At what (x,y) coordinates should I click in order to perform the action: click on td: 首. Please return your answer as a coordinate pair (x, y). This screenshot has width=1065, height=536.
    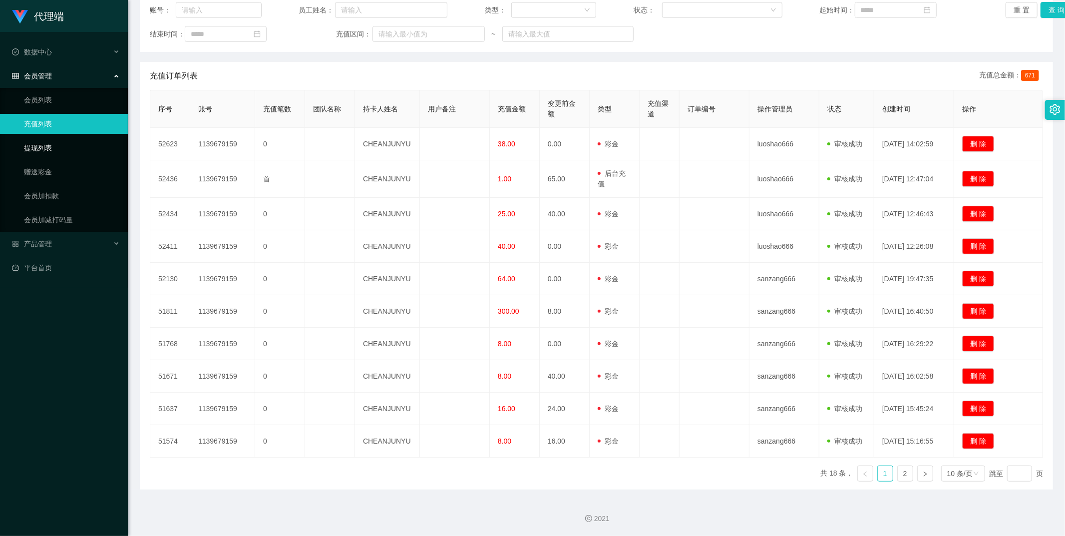
    Looking at the image, I should click on (280, 179).